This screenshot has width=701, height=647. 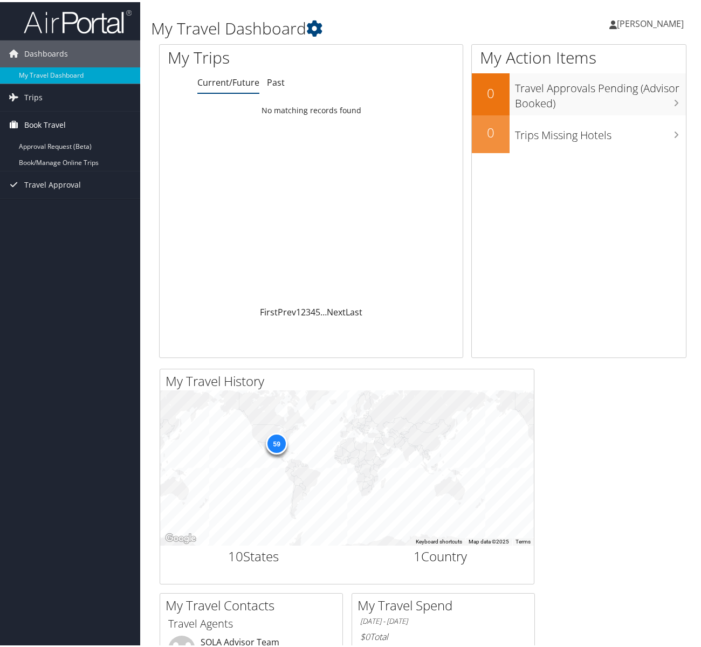 I want to click on h3: Travel Agents, so click(x=251, y=622).